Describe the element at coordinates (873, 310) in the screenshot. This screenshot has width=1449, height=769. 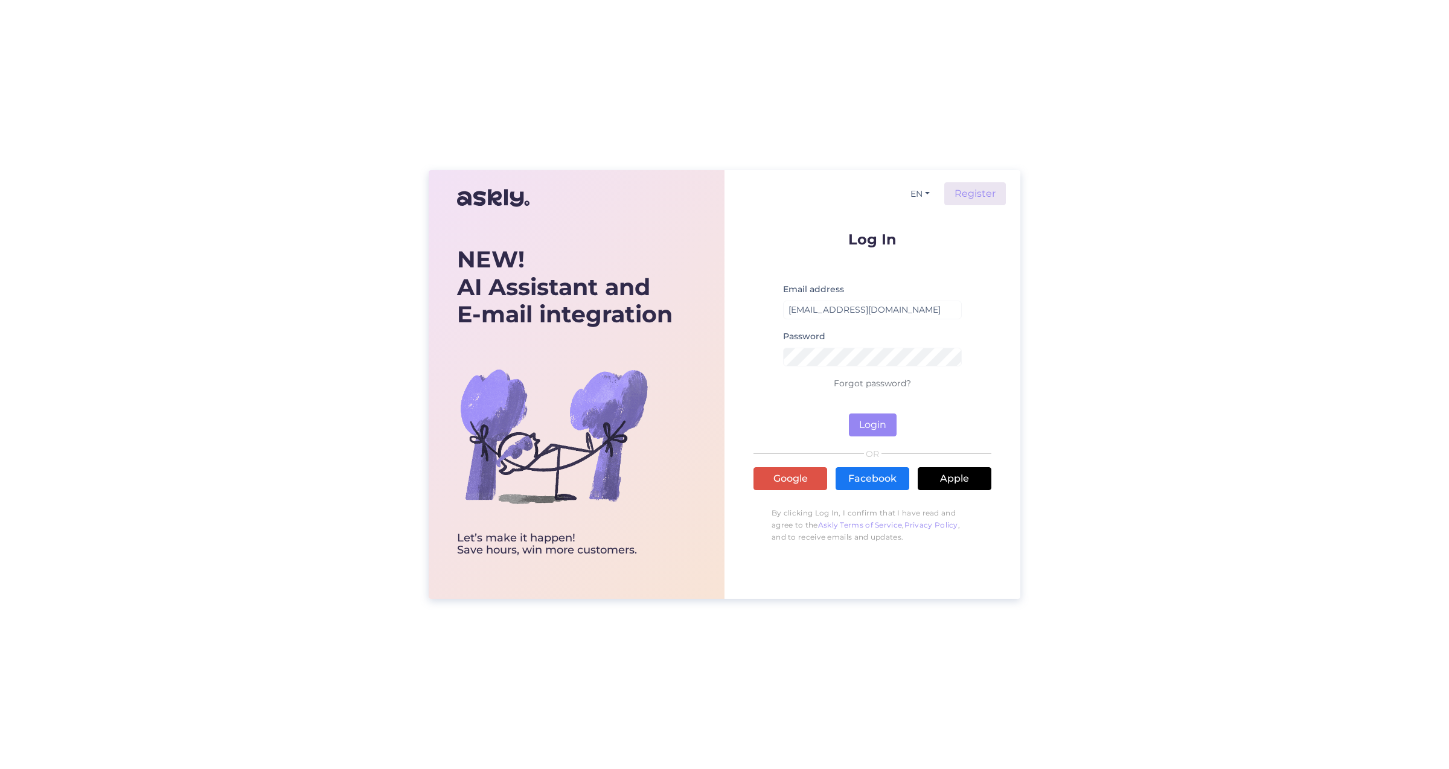
I see `input: Enter email` at that location.